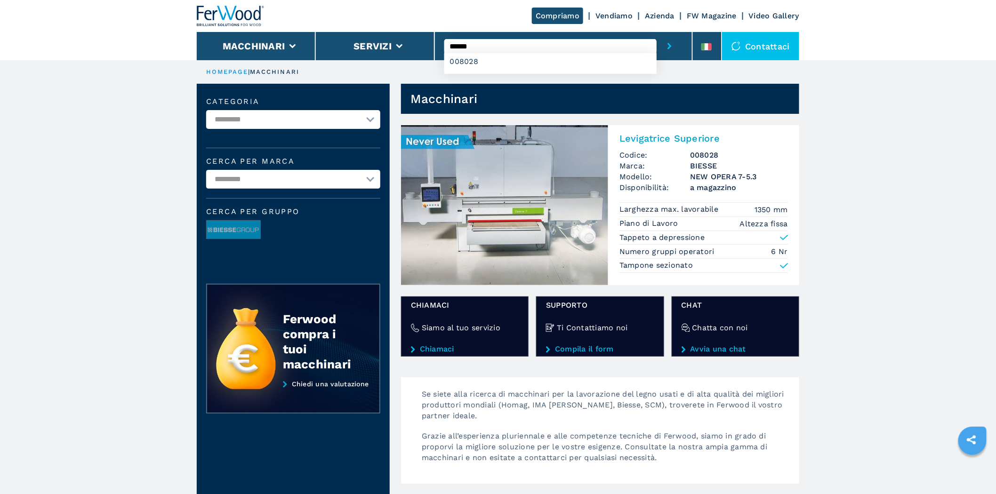 This screenshot has height=494, width=996. What do you see at coordinates (606, 451) in the screenshot?
I see `p: Grazie all’esperienza pluriennale e alle competenze tecniche di Ferwood, siamo in grado di propor...` at bounding box center [606, 451].